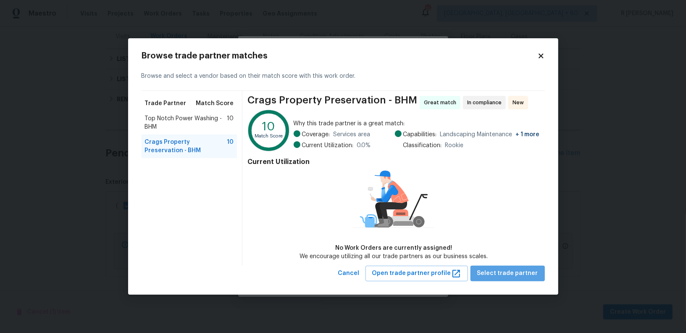 This screenshot has width=686, height=333. Describe the element at coordinates (527, 134) in the screenshot. I see `span: + 1 more` at that location.